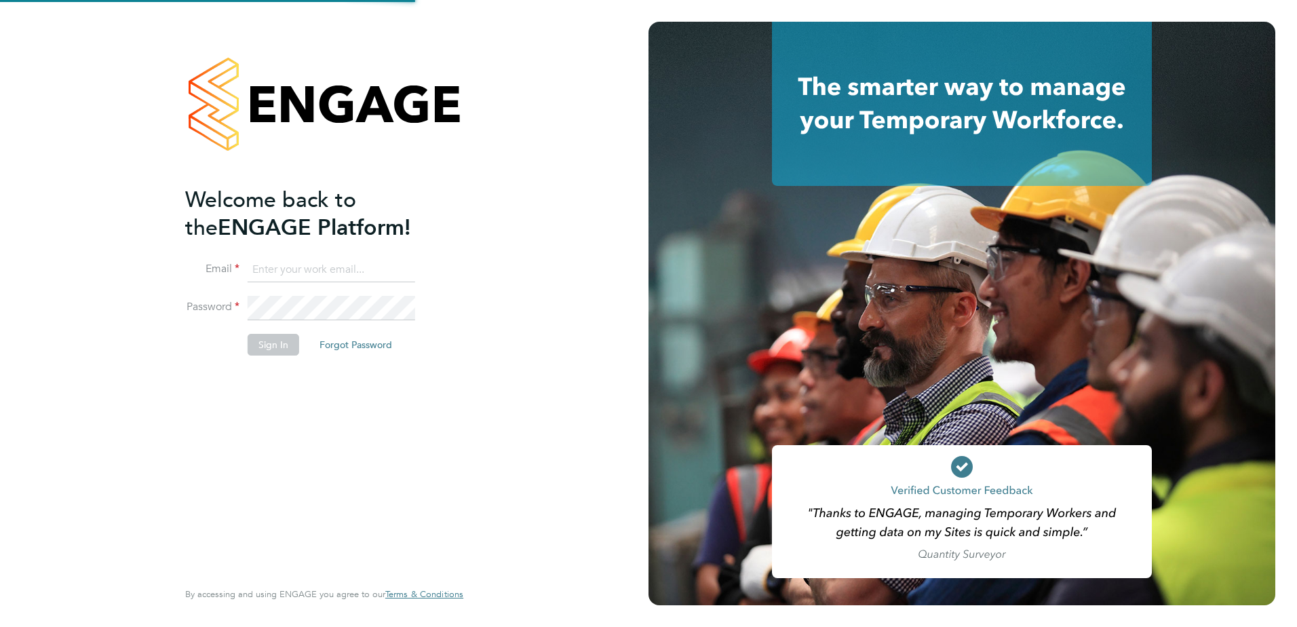 This screenshot has height=627, width=1297. Describe the element at coordinates (317, 214) in the screenshot. I see `h2: ENGAGE Platform!` at that location.